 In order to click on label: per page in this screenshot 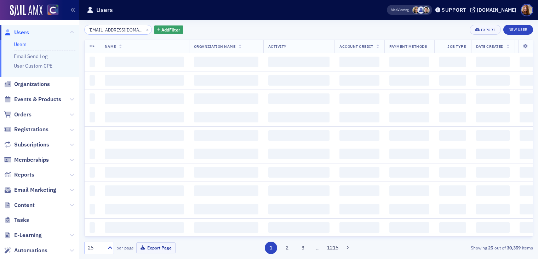, I will do `click(125, 248)`.